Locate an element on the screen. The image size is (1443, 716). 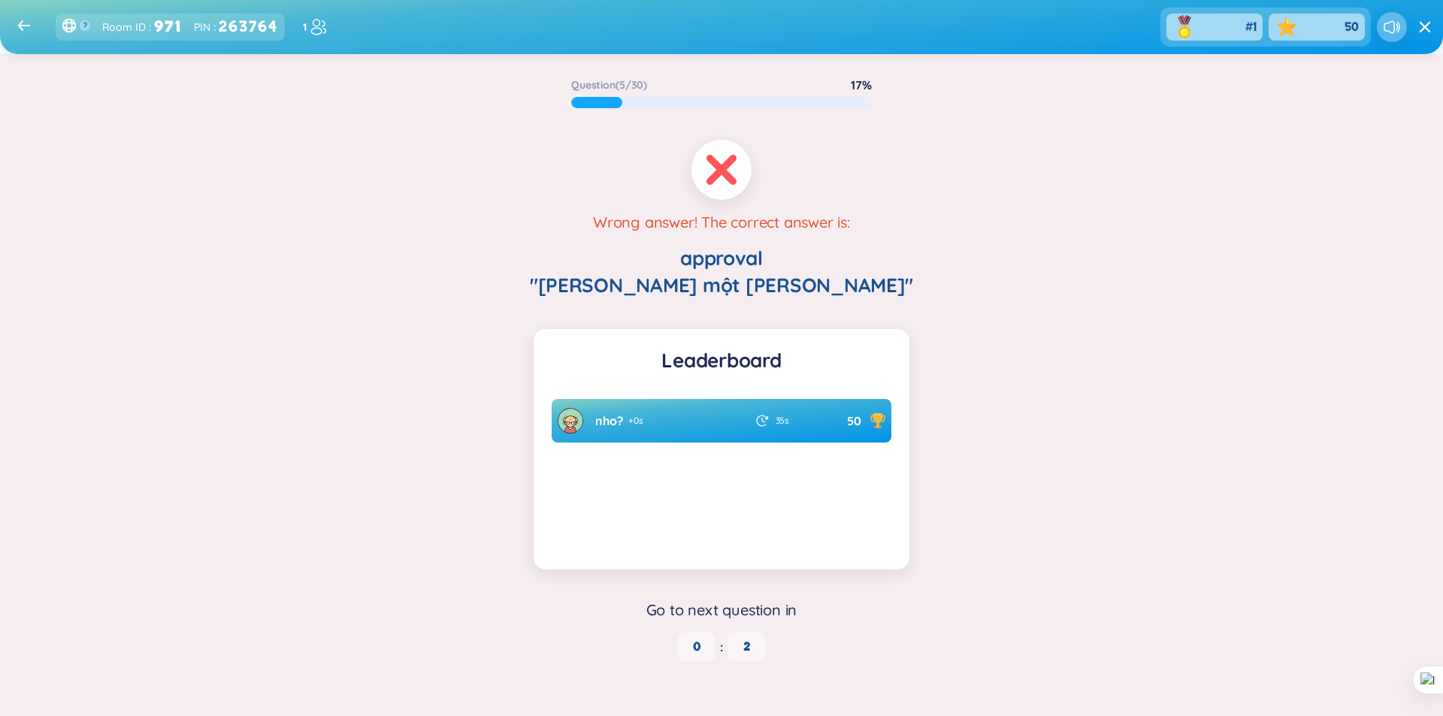
div: 263764 is located at coordinates (249, 26).